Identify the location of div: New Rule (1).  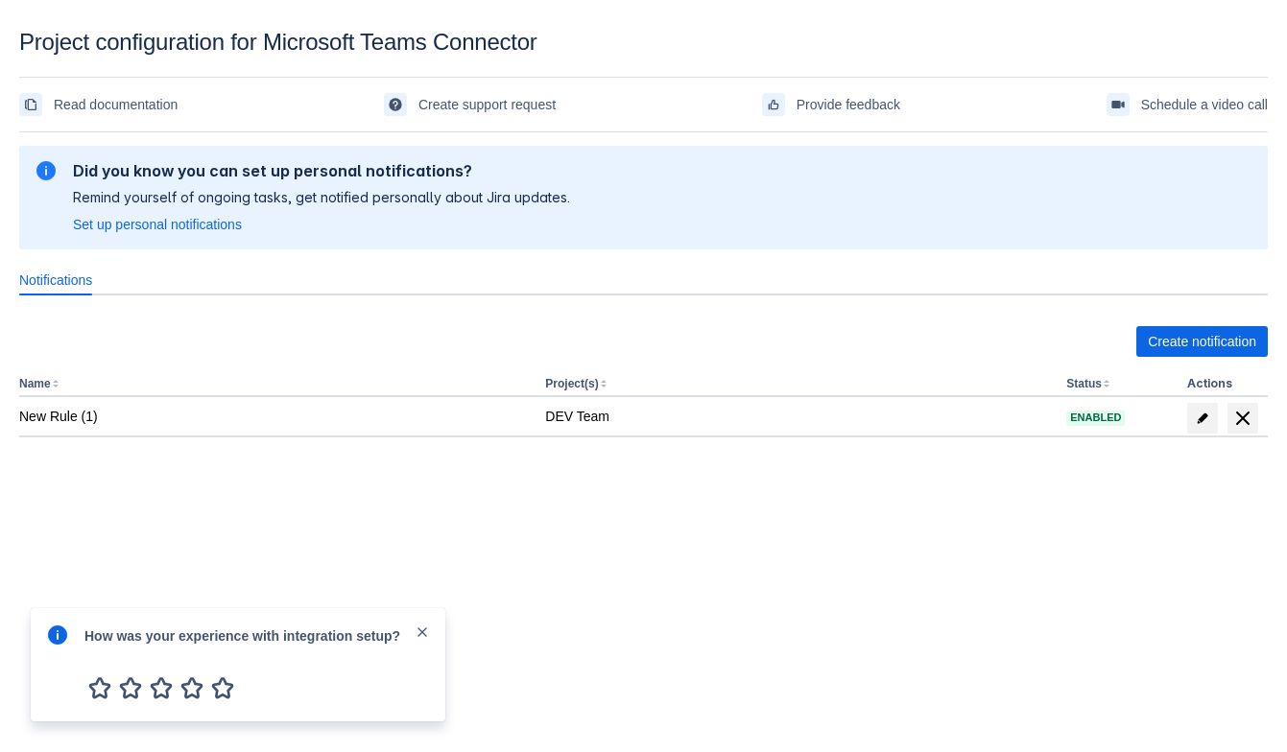
(274, 416).